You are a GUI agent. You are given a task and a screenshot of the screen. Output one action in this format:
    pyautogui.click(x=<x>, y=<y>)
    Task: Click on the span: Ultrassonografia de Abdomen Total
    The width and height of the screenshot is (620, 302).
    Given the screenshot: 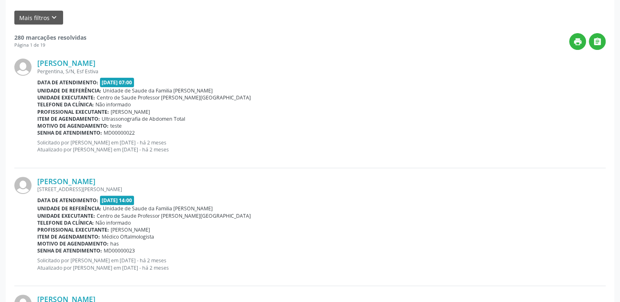 What is the action you would take?
    pyautogui.click(x=143, y=119)
    